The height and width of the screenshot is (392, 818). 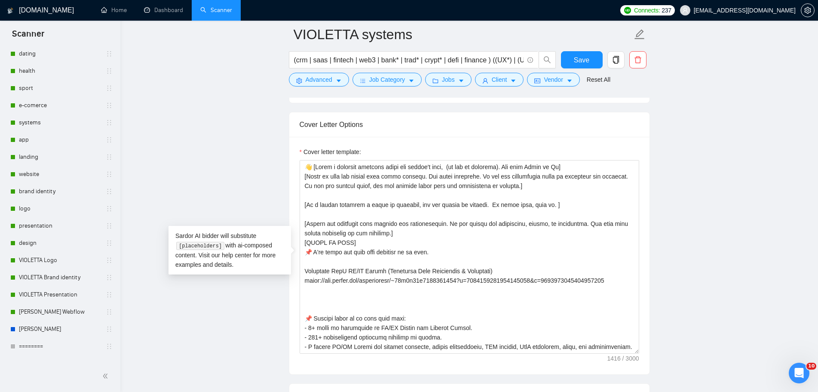 I want to click on span: Connects:, so click(x=647, y=10).